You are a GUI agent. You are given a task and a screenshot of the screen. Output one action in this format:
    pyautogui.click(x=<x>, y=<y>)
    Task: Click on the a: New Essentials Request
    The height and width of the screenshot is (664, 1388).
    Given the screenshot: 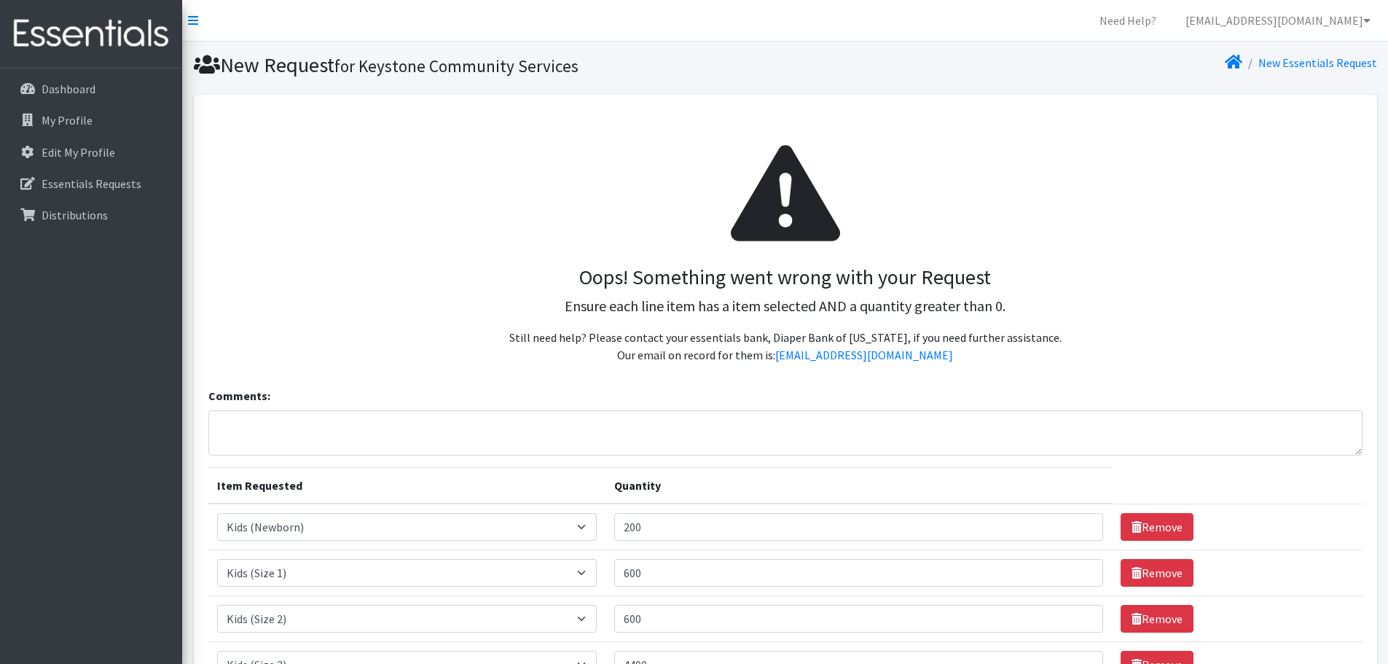 What is the action you would take?
    pyautogui.click(x=1317, y=63)
    